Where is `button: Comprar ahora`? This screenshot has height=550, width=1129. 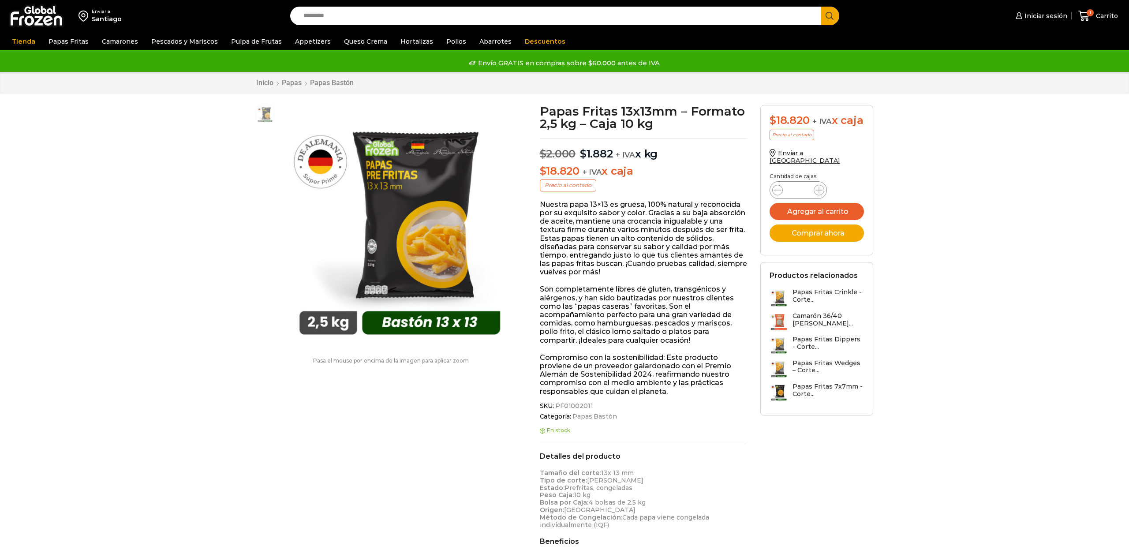
button: Comprar ahora is located at coordinates (817, 233).